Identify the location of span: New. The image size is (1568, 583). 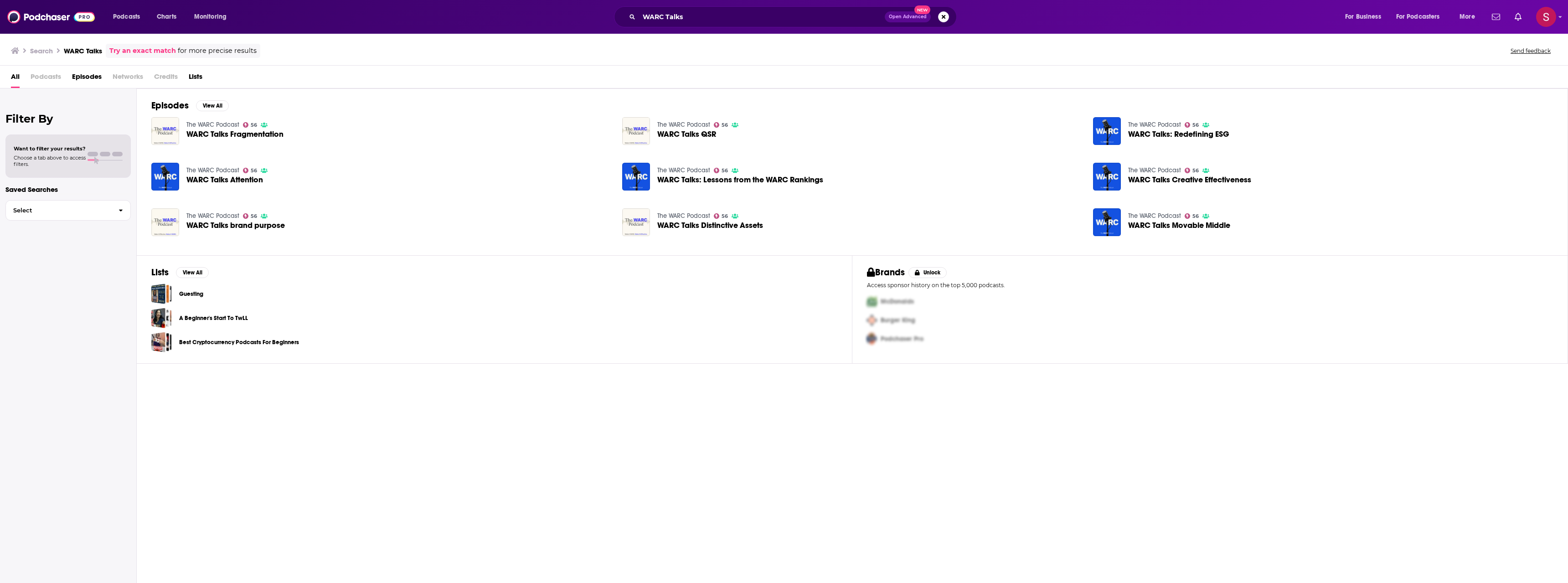
(922, 10).